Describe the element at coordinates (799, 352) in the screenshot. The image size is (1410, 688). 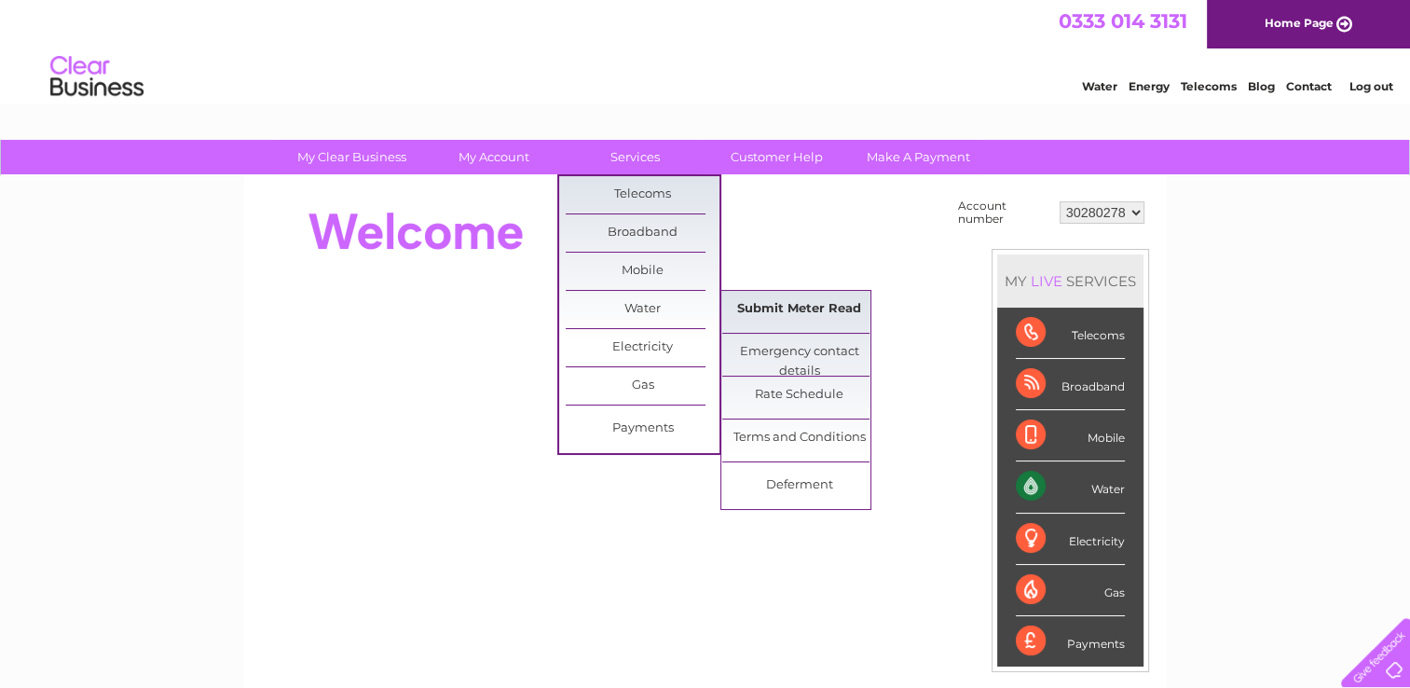
I see `a: Emergency contact details` at that location.